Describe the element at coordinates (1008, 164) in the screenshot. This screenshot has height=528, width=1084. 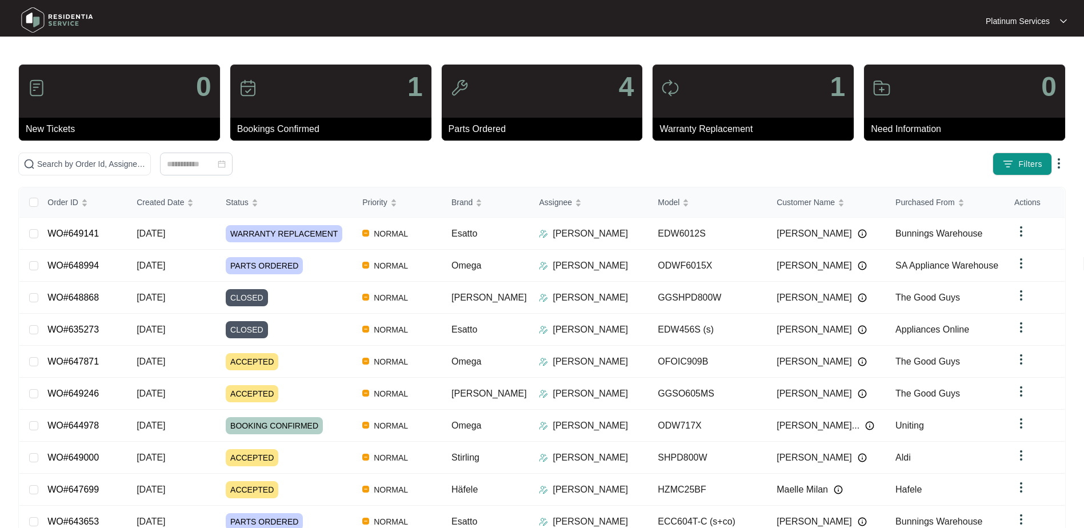
I see `img: filter icon` at that location.